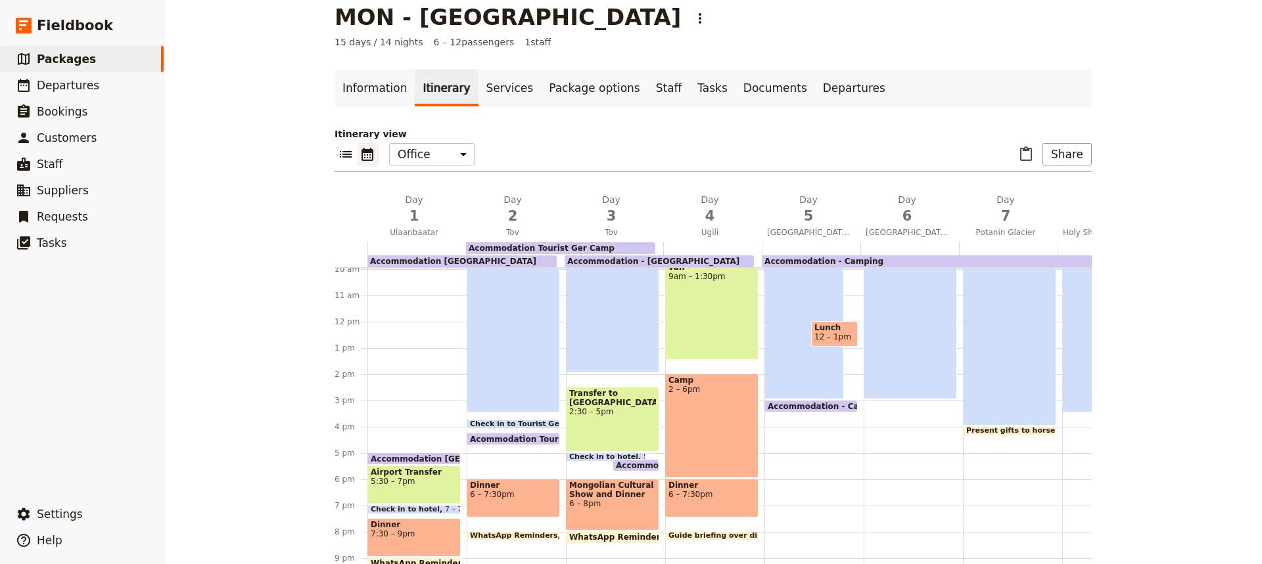 Image resolution: width=1262 pixels, height=564 pixels. I want to click on div: 10 am, so click(351, 269).